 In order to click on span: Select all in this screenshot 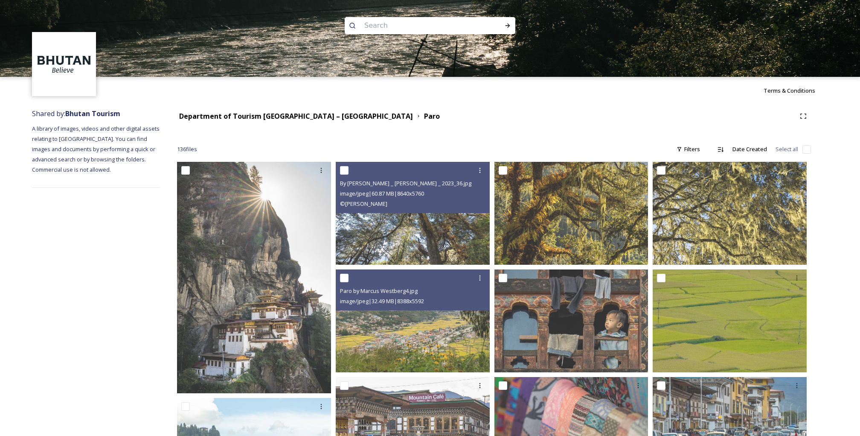, I will do `click(787, 149)`.